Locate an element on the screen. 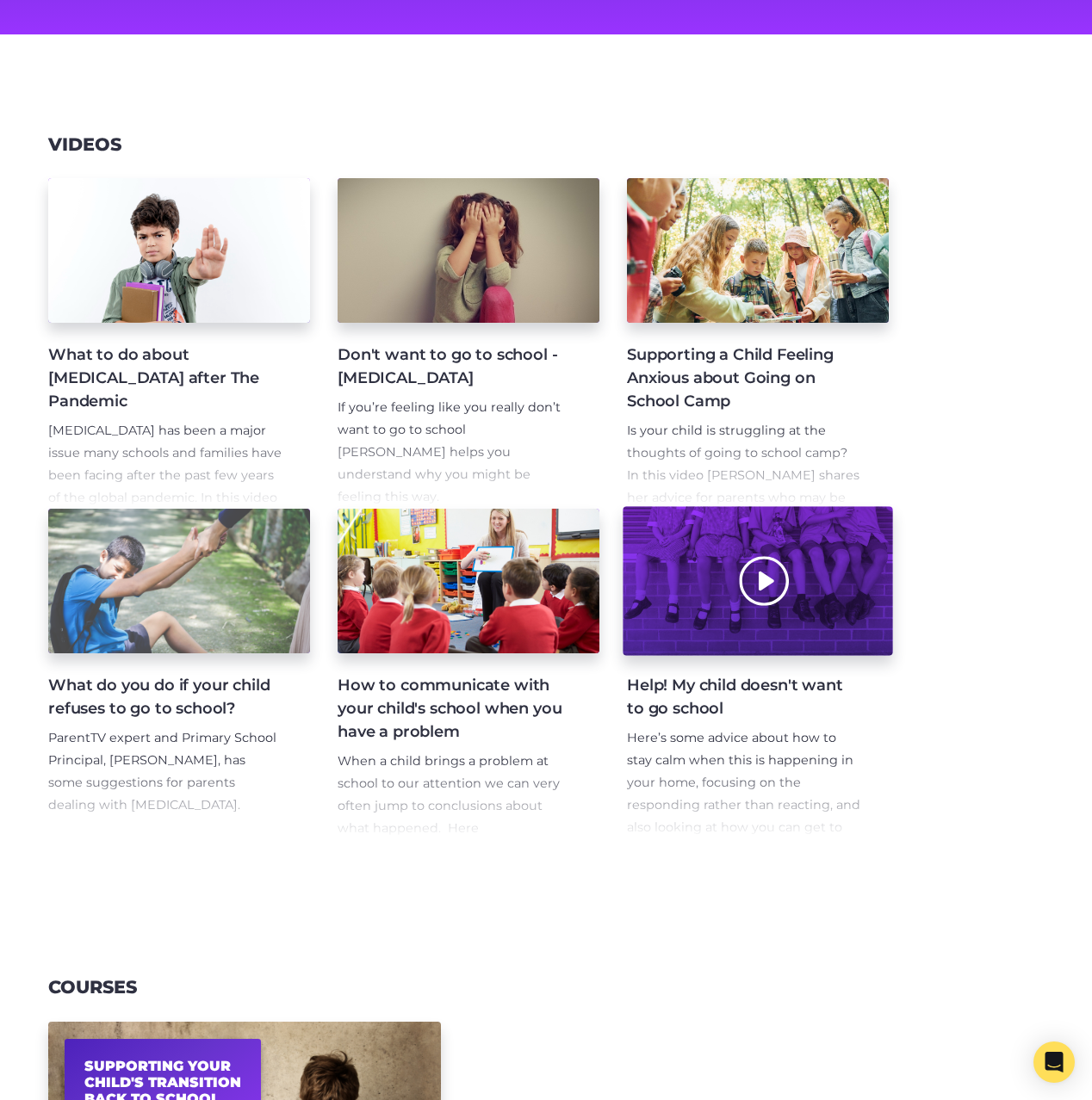 Image resolution: width=1092 pixels, height=1100 pixels. h4: Supporting a Child Feeling Anxious about Going on School Camp is located at coordinates (744, 378).